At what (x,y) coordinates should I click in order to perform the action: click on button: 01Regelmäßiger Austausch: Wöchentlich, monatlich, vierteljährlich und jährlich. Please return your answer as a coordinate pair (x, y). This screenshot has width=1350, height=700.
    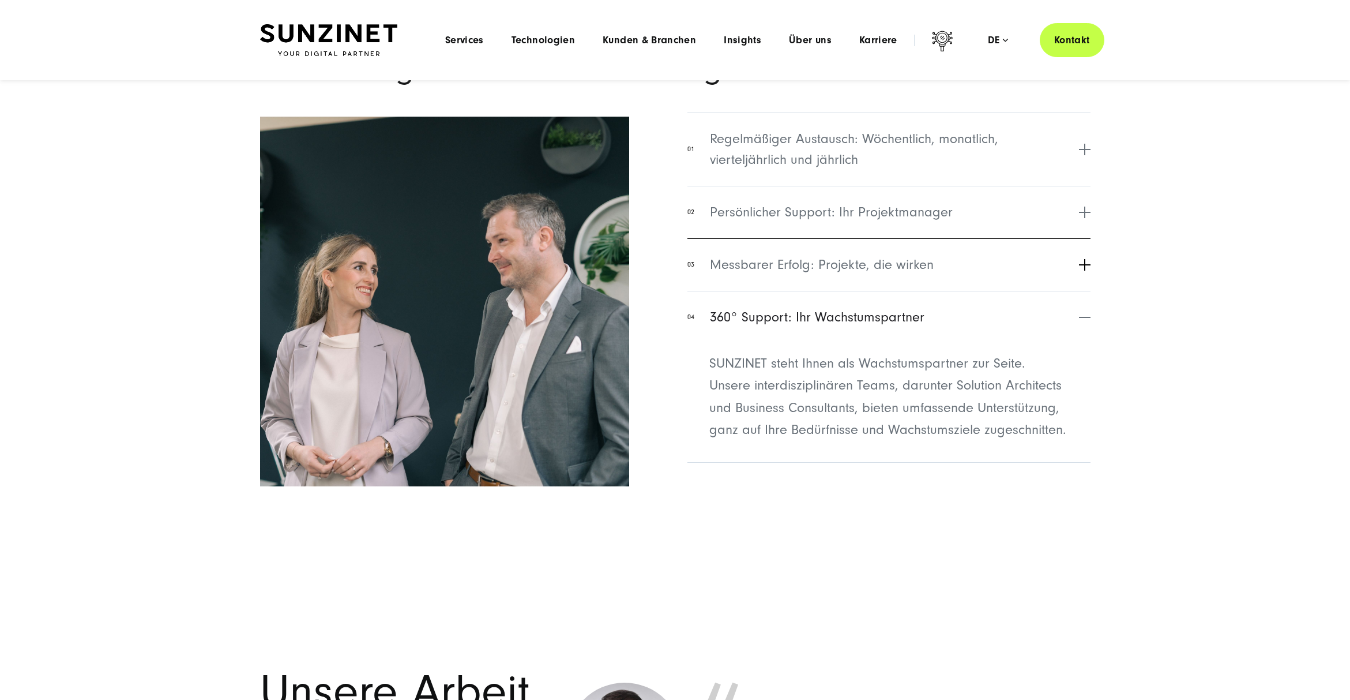
    Looking at the image, I should click on (889, 149).